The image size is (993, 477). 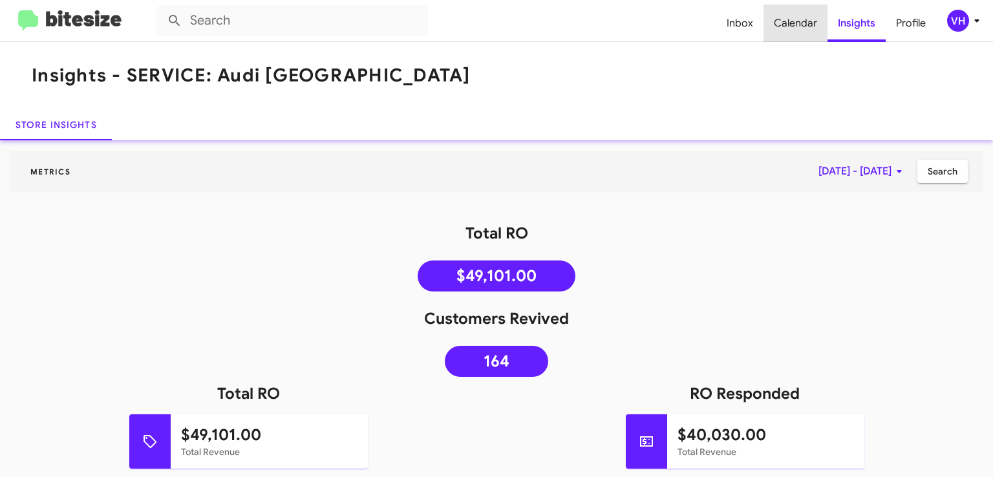 I want to click on span: Inbox, so click(x=740, y=23).